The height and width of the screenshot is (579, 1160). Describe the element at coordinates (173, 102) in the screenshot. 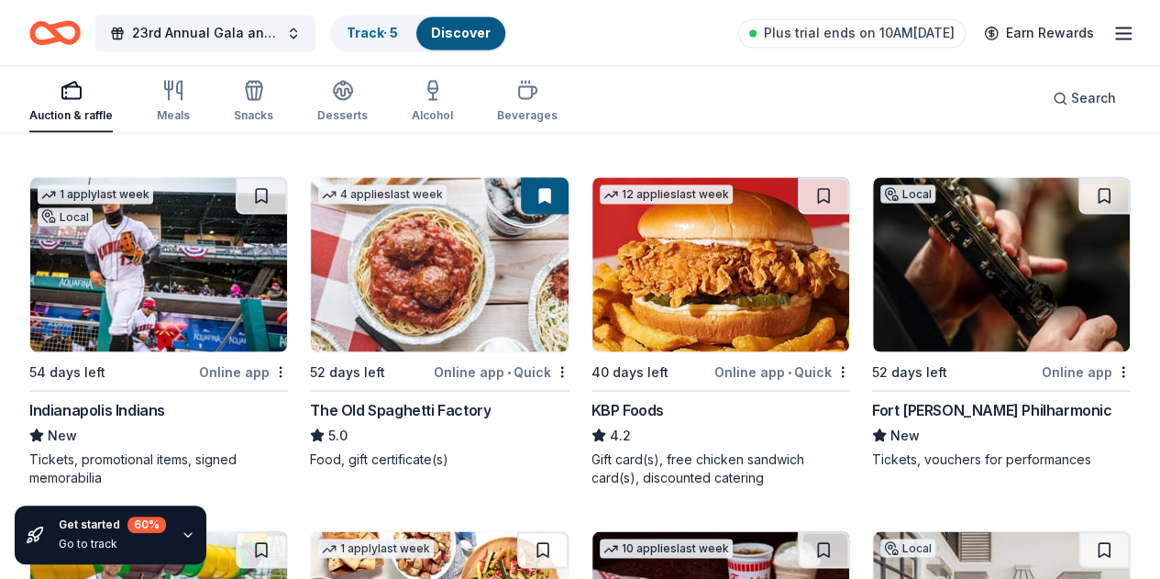

I see `button: Meals` at that location.